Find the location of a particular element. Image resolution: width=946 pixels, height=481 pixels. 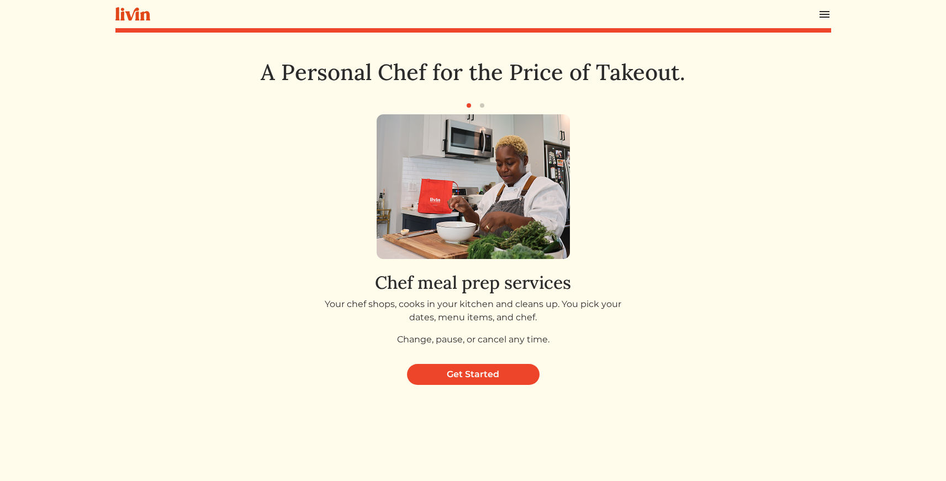

p: Your chef shops, cooks in your kitchen and cleans up. You pick your dates, menu items, and chef. is located at coordinates (473, 311).